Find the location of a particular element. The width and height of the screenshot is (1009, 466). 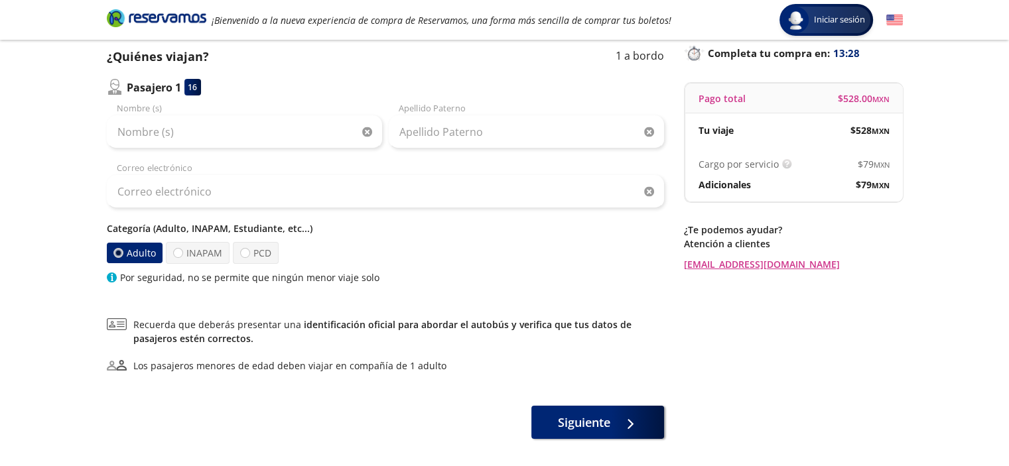

span: Siguiente is located at coordinates (584, 423).